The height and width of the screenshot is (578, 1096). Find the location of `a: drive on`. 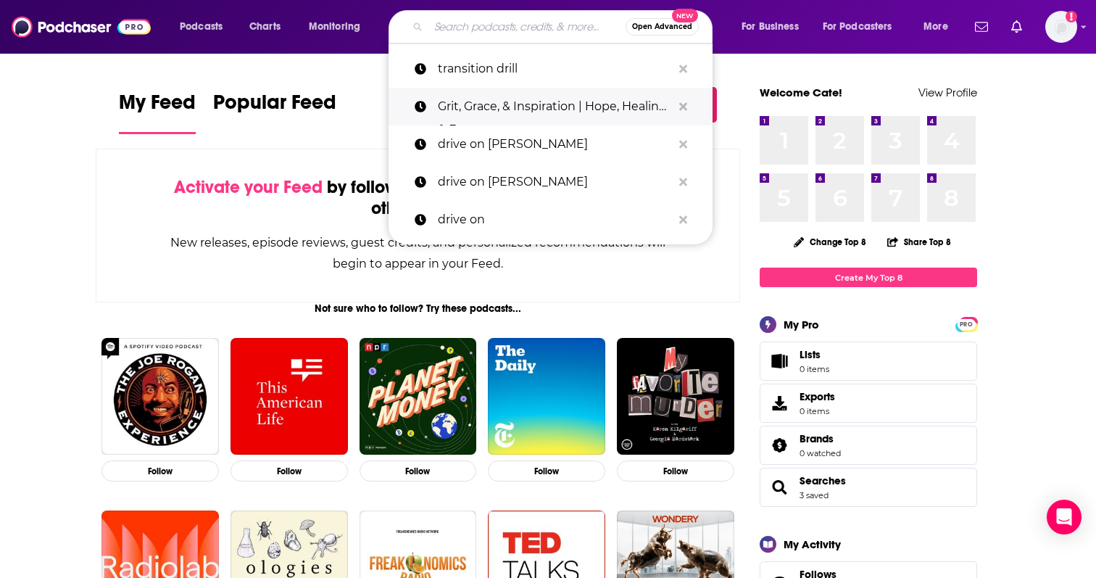

a: drive on is located at coordinates (550, 220).